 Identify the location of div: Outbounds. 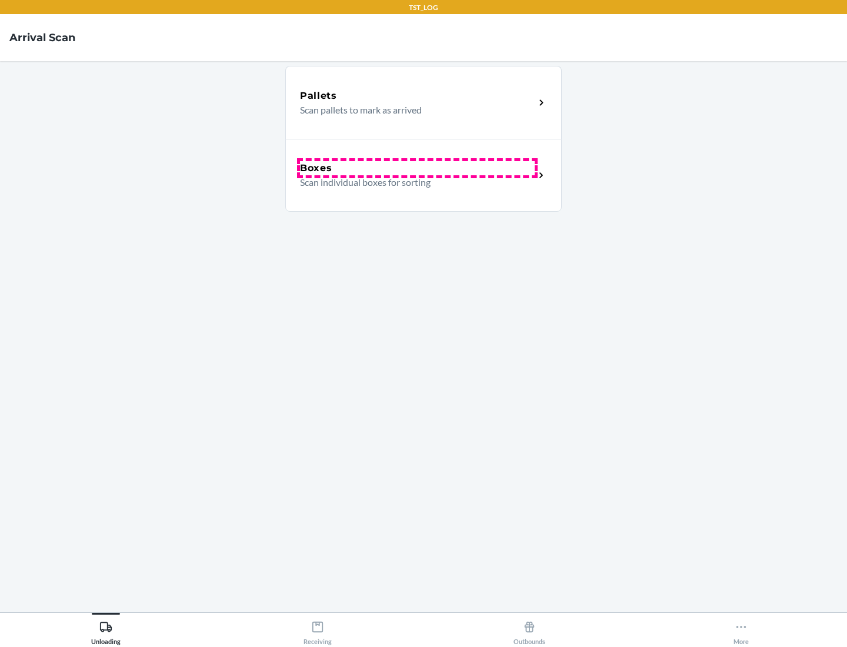
(529, 630).